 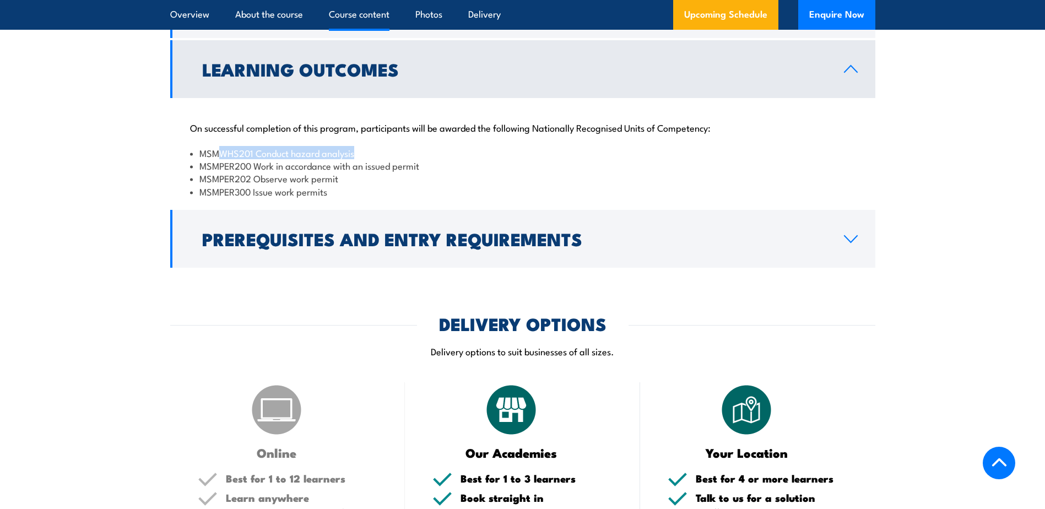 What do you see at coordinates (523, 178) in the screenshot?
I see `li: MSMPER202 Observe work permit` at bounding box center [523, 178].